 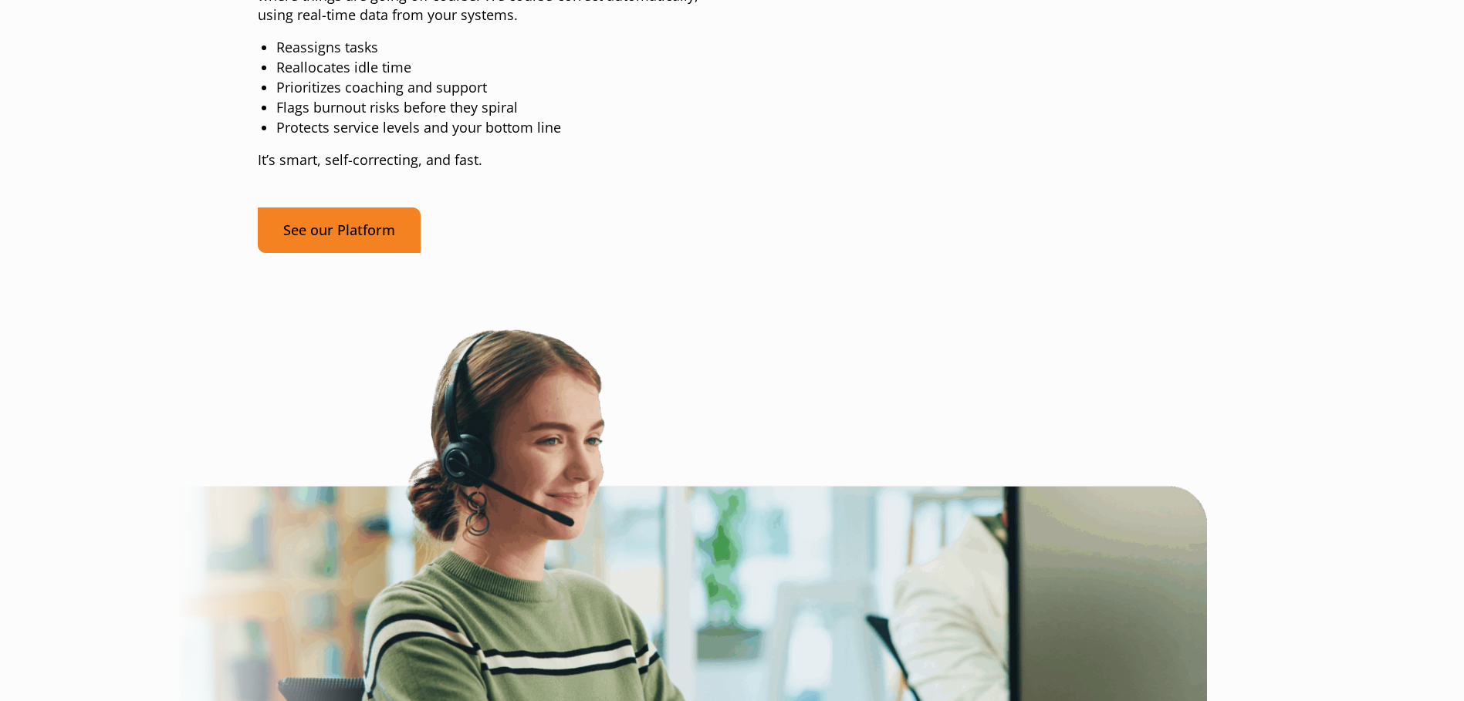 I want to click on li: Flags burnout risks before they spiral, so click(x=504, y=108).